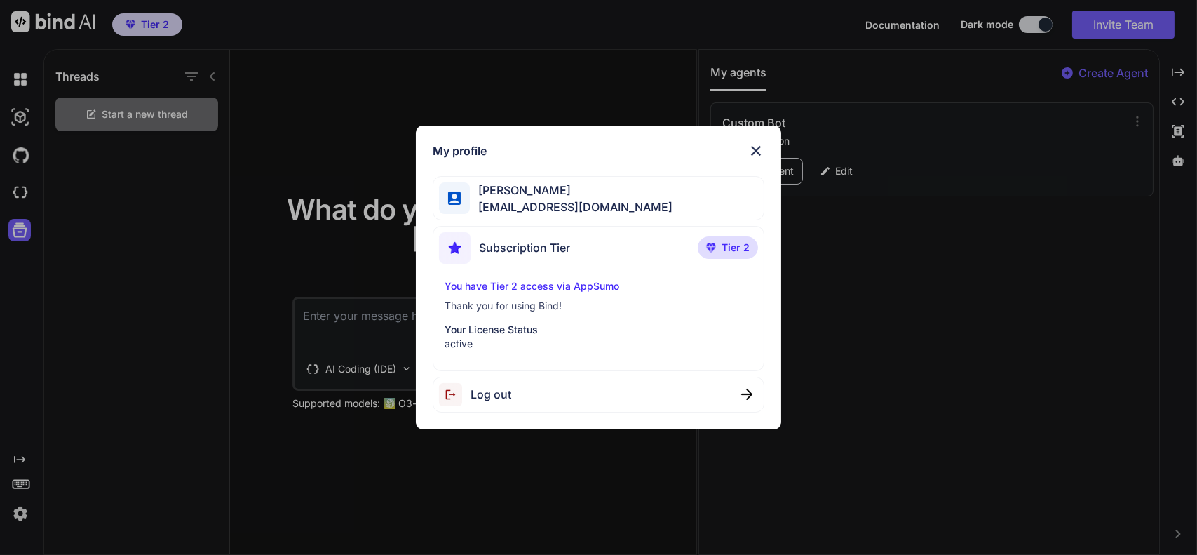 This screenshot has width=1197, height=555. Describe the element at coordinates (455, 394) in the screenshot. I see `img: logout` at that location.